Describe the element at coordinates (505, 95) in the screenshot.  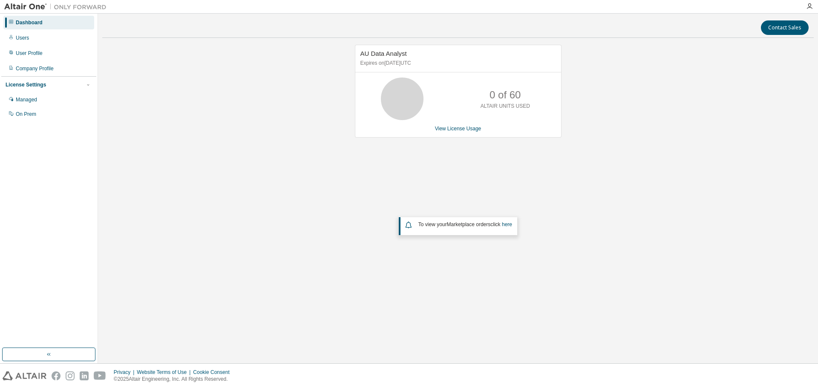
I see `p: 0 of 60` at that location.